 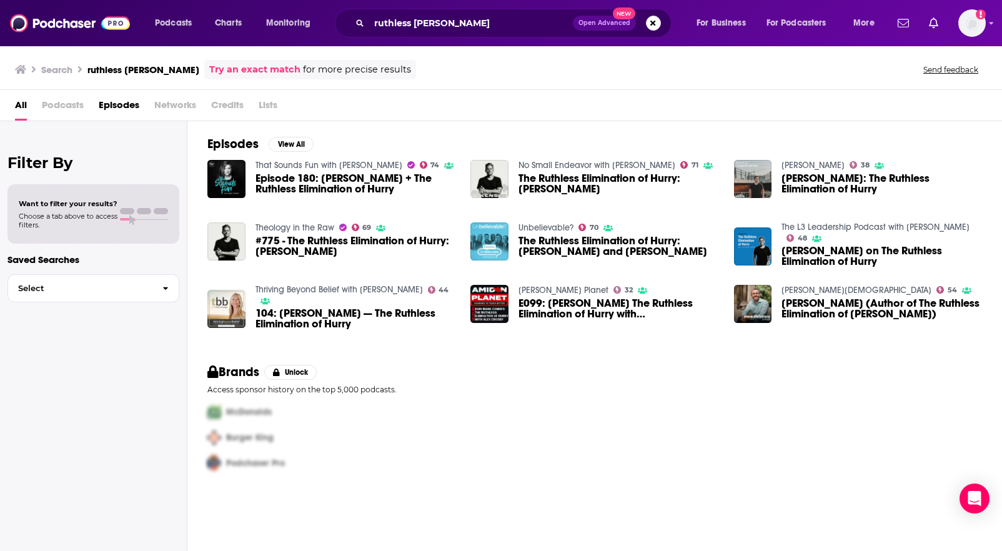 What do you see at coordinates (443, 290) in the screenshot?
I see `span: 44` at bounding box center [443, 290].